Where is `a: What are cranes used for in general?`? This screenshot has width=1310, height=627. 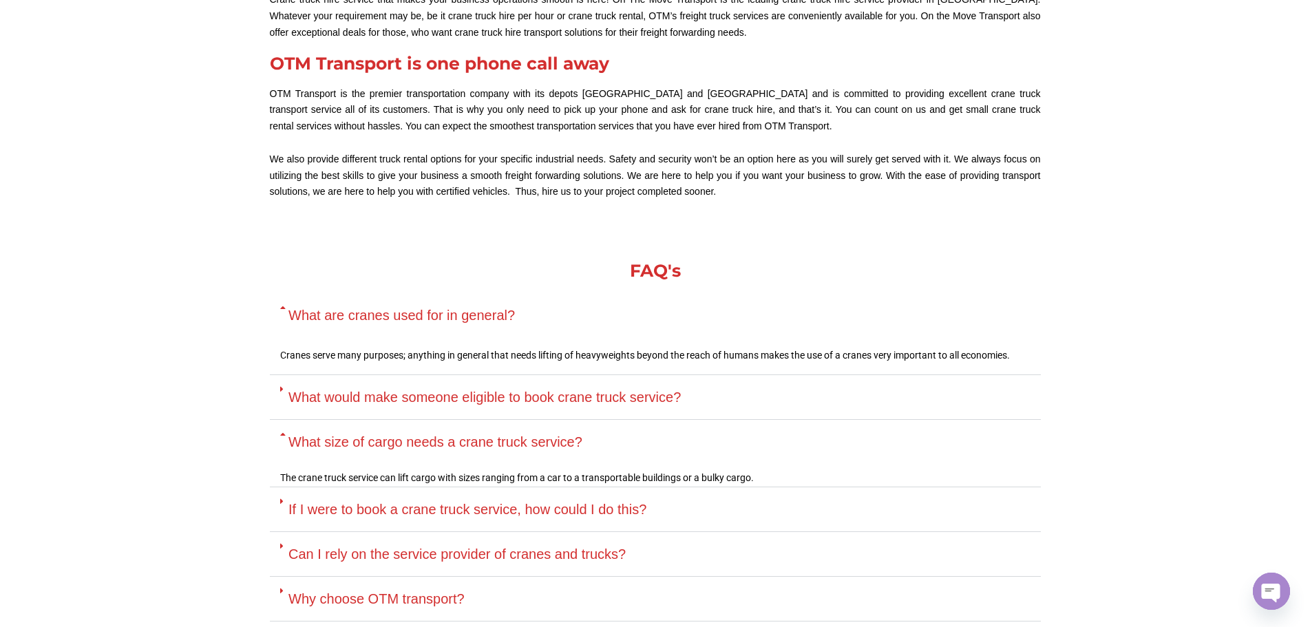 a: What are cranes used for in general? is located at coordinates (401, 315).